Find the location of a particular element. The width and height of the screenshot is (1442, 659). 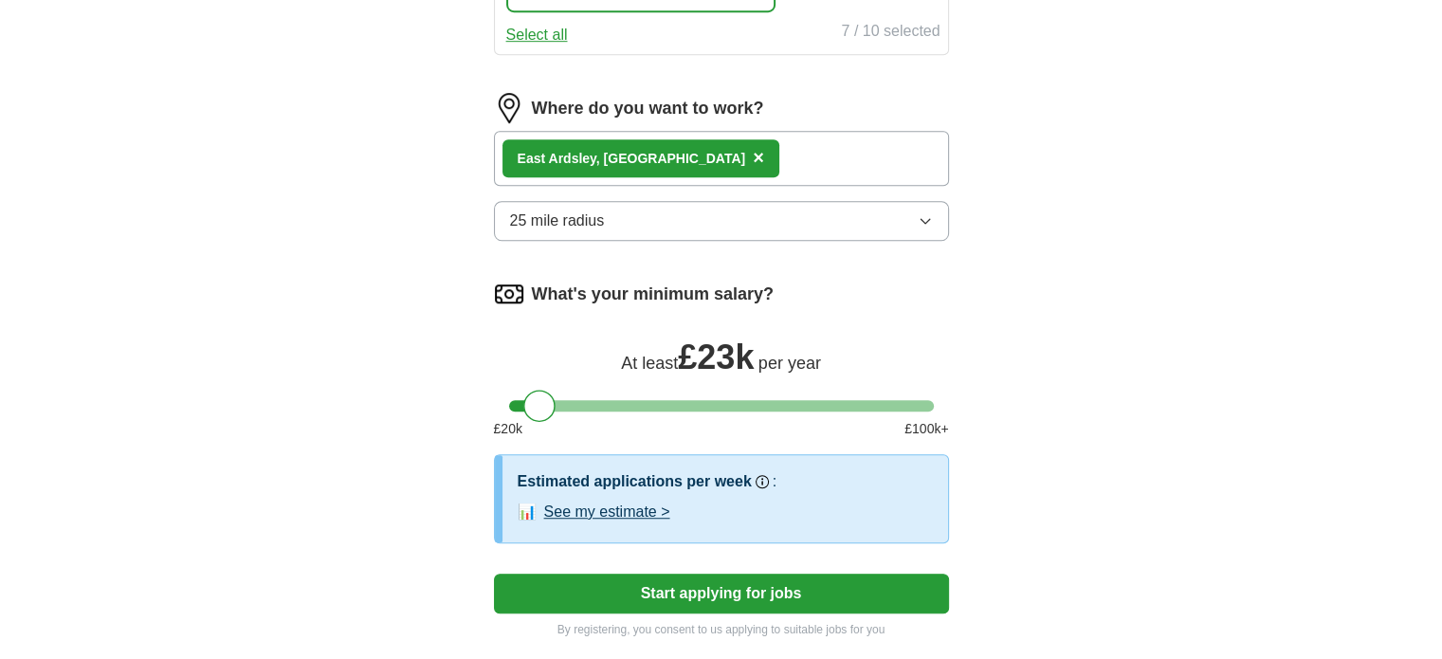

h3: Estimated applications per week is located at coordinates (634, 482).